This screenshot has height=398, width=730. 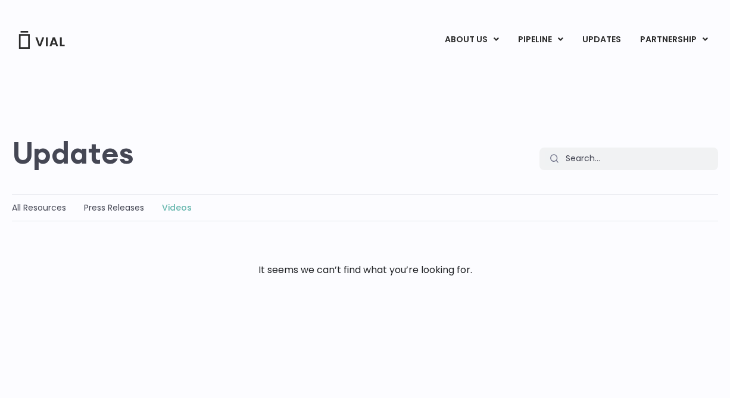 What do you see at coordinates (73, 153) in the screenshot?
I see `h2: Updates` at bounding box center [73, 153].